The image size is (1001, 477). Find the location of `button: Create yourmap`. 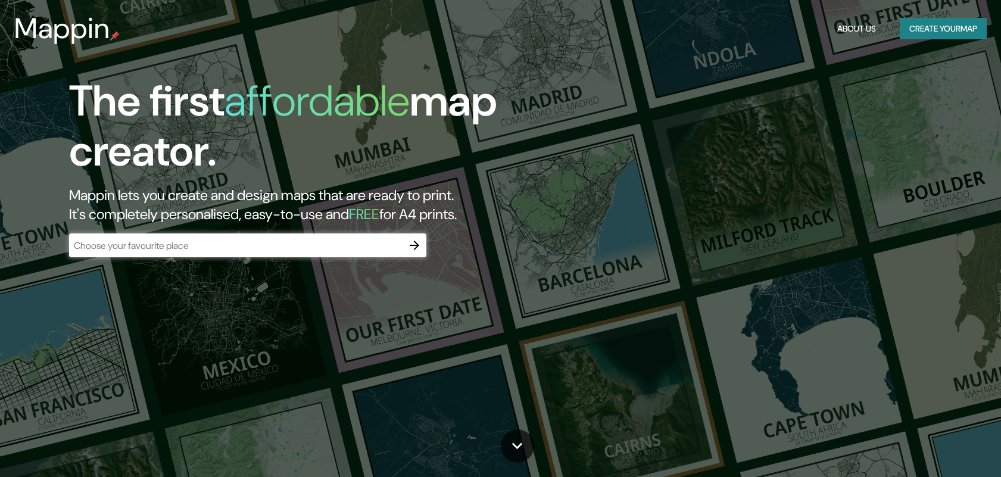

button: Create yourmap is located at coordinates (943, 29).